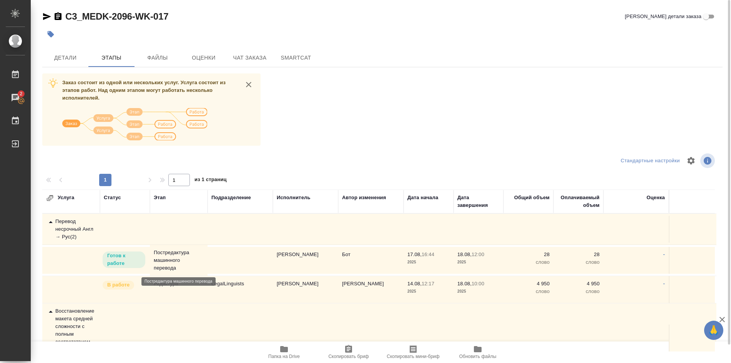 This screenshot has width=731, height=363. What do you see at coordinates (249, 85) in the screenshot?
I see `button: close` at bounding box center [249, 85].